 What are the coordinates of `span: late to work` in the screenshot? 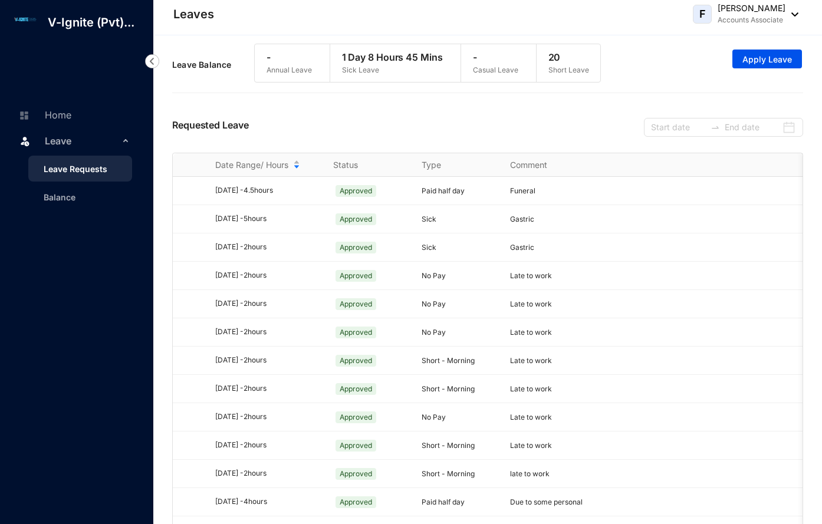 It's located at (530, 474).